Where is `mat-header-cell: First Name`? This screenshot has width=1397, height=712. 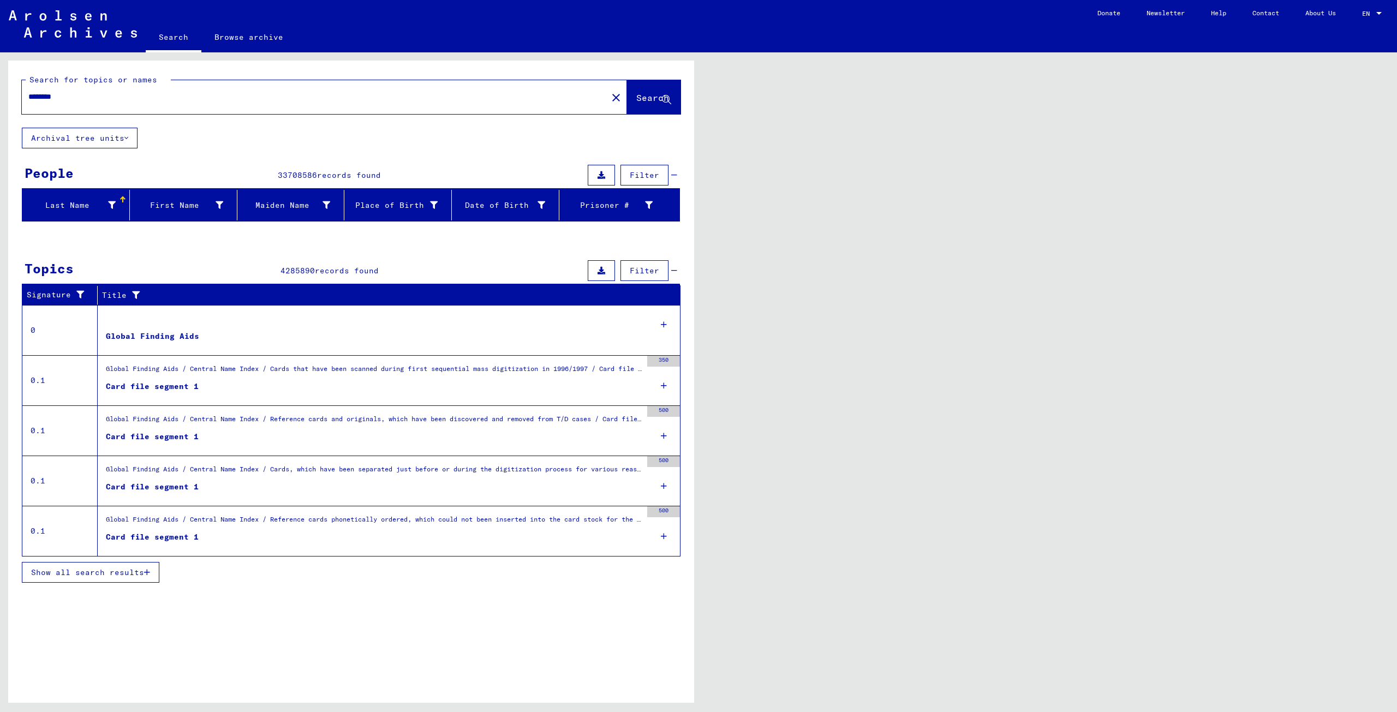
mat-header-cell: First Name is located at coordinates (183, 205).